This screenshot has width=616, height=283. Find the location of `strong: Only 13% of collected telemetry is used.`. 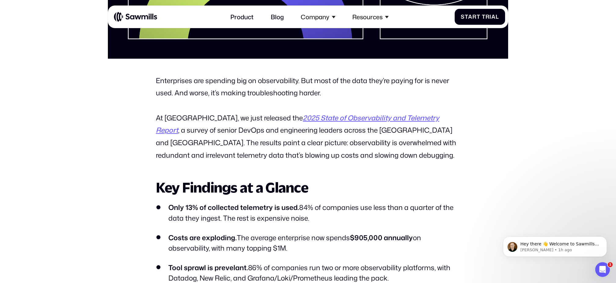

strong: Only 13% of collected telemetry is used. is located at coordinates (234, 207).